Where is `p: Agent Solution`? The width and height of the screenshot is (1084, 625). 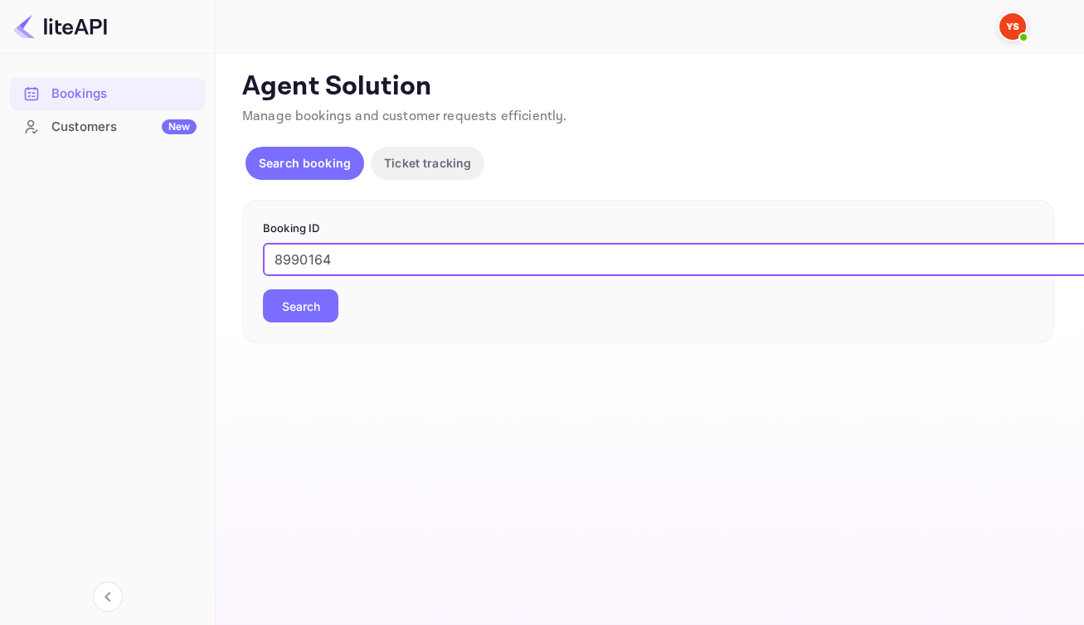 p: Agent Solution is located at coordinates (648, 87).